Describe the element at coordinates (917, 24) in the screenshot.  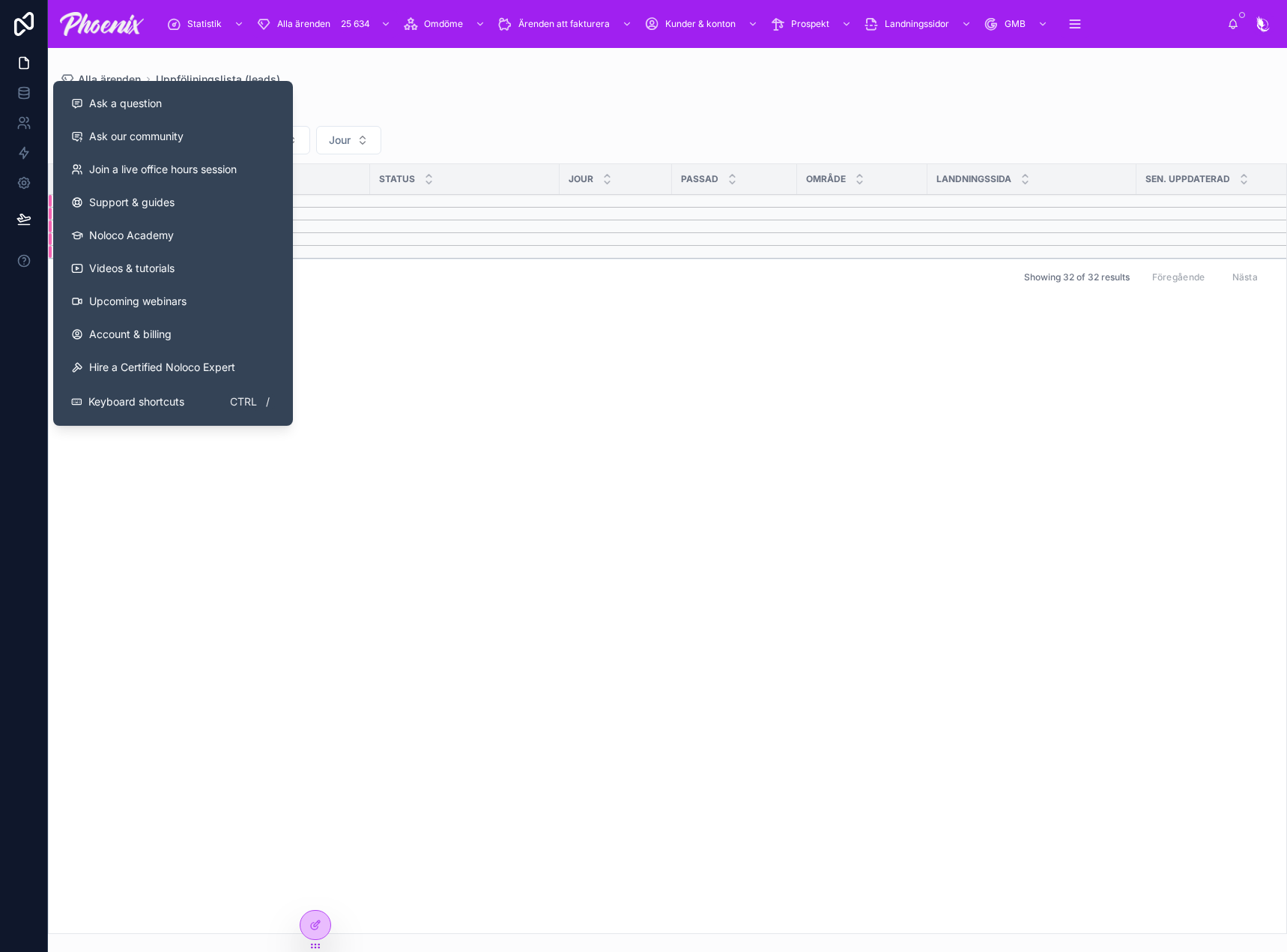
I see `span: Landningssidor` at that location.